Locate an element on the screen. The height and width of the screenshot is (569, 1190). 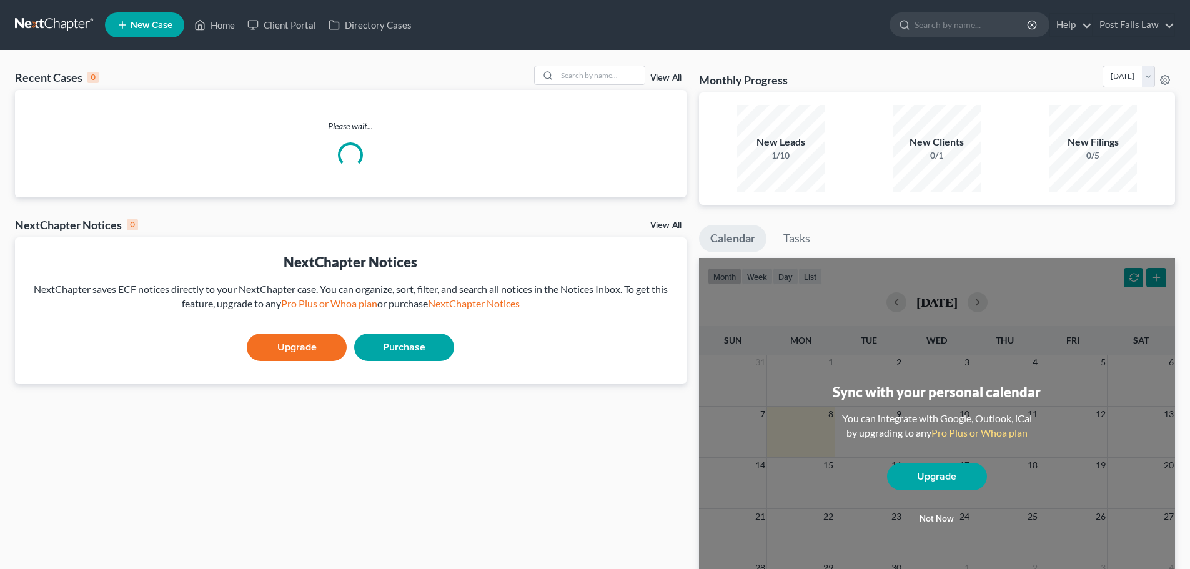
div: You can integrate with Google, Outlook, iCal by upgrading to any is located at coordinates (937, 426).